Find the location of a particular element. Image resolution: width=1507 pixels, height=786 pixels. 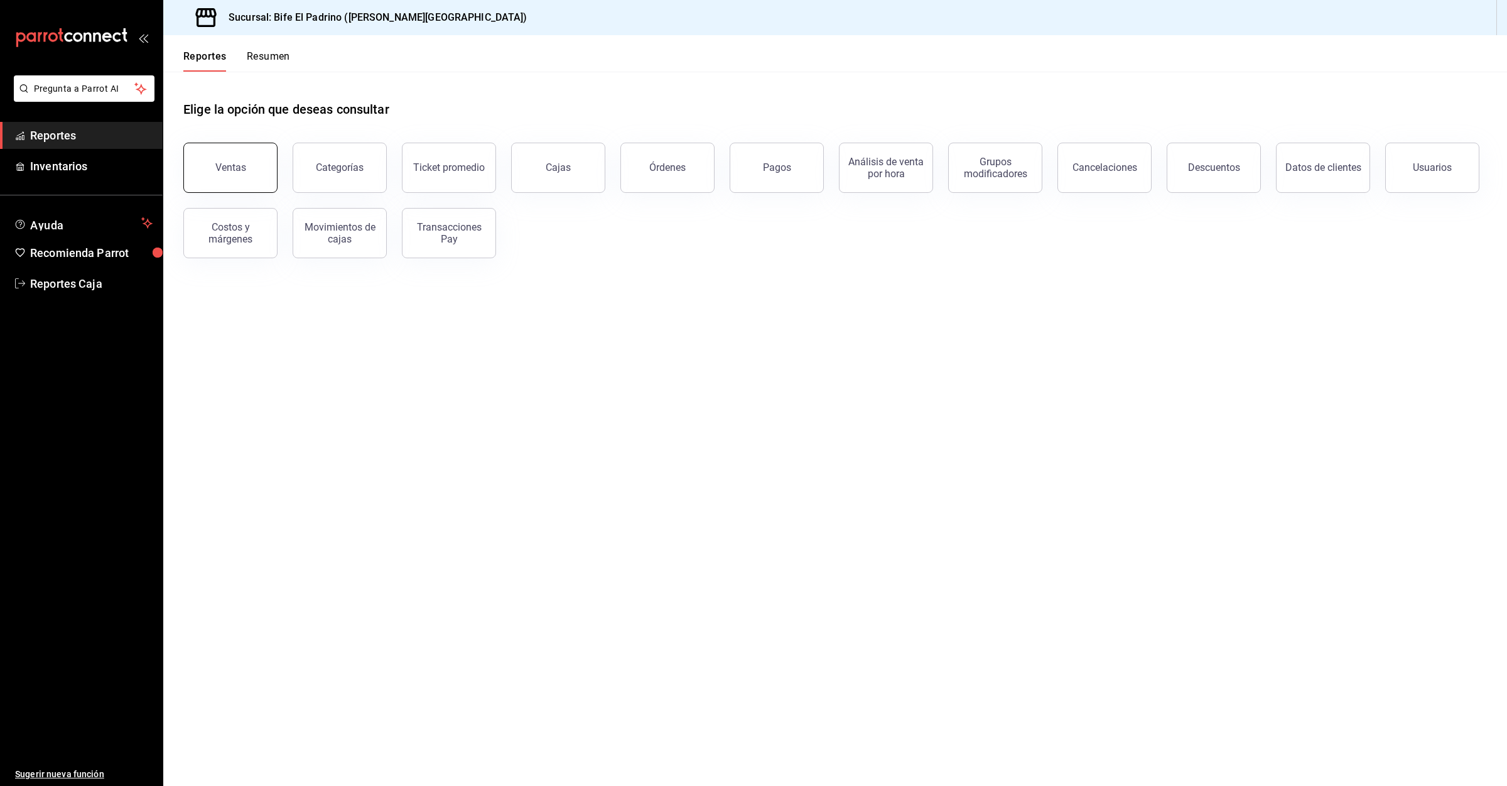

button: Pagos is located at coordinates (777, 168).